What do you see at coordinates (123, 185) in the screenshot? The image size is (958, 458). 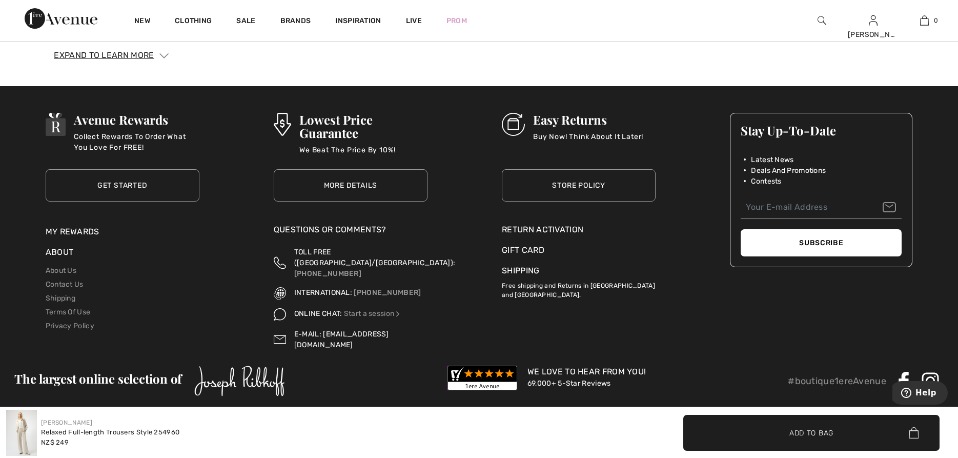 I see `a: Get Started` at bounding box center [123, 185].